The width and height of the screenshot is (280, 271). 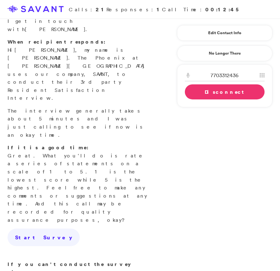 I want to click on strong: When recipient responds:, so click(x=56, y=42).